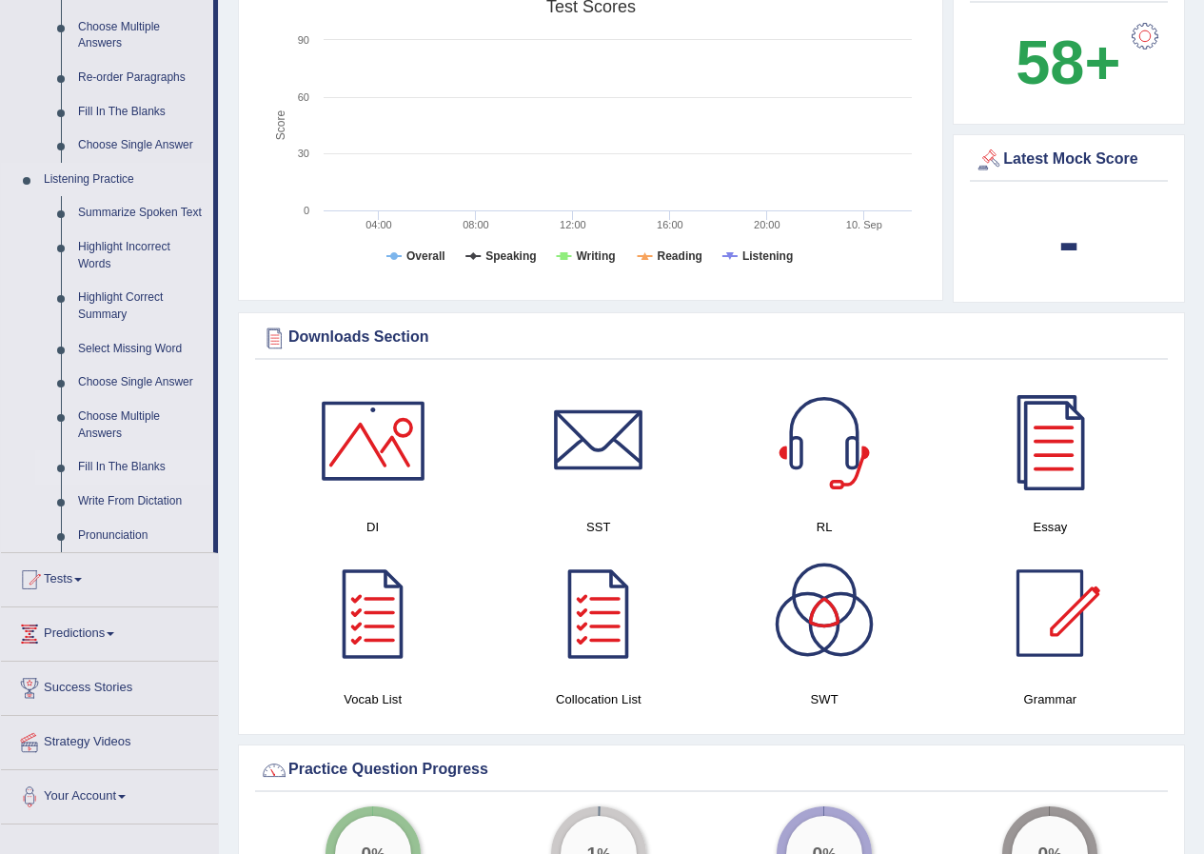 The width and height of the screenshot is (1204, 854). What do you see at coordinates (141, 255) in the screenshot?
I see `a: Highlight Incorrect Words` at bounding box center [141, 255].